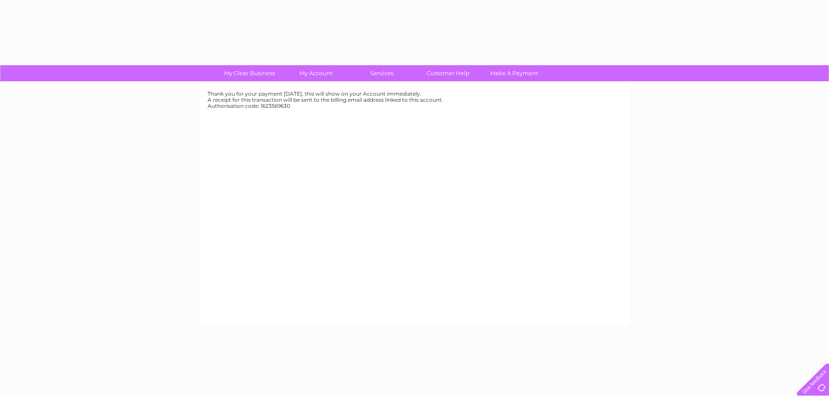  I want to click on div: Authorisation code: 1623569630, so click(415, 106).